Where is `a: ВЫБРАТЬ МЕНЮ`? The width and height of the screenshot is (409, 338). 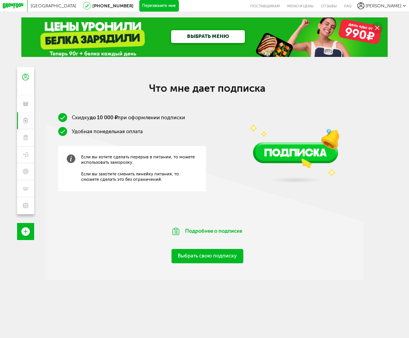
a: ВЫБРАТЬ МЕНЮ is located at coordinates (208, 36).